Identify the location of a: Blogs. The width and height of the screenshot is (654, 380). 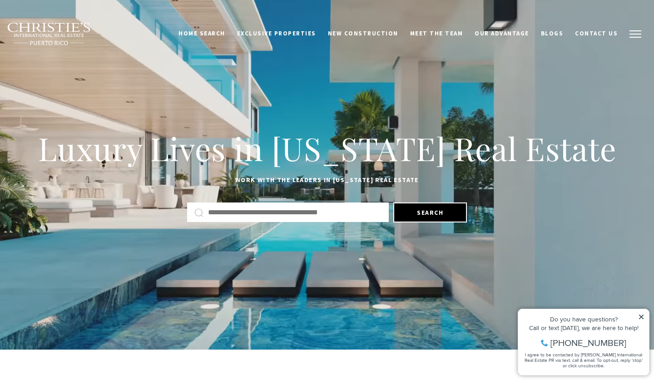
(552, 34).